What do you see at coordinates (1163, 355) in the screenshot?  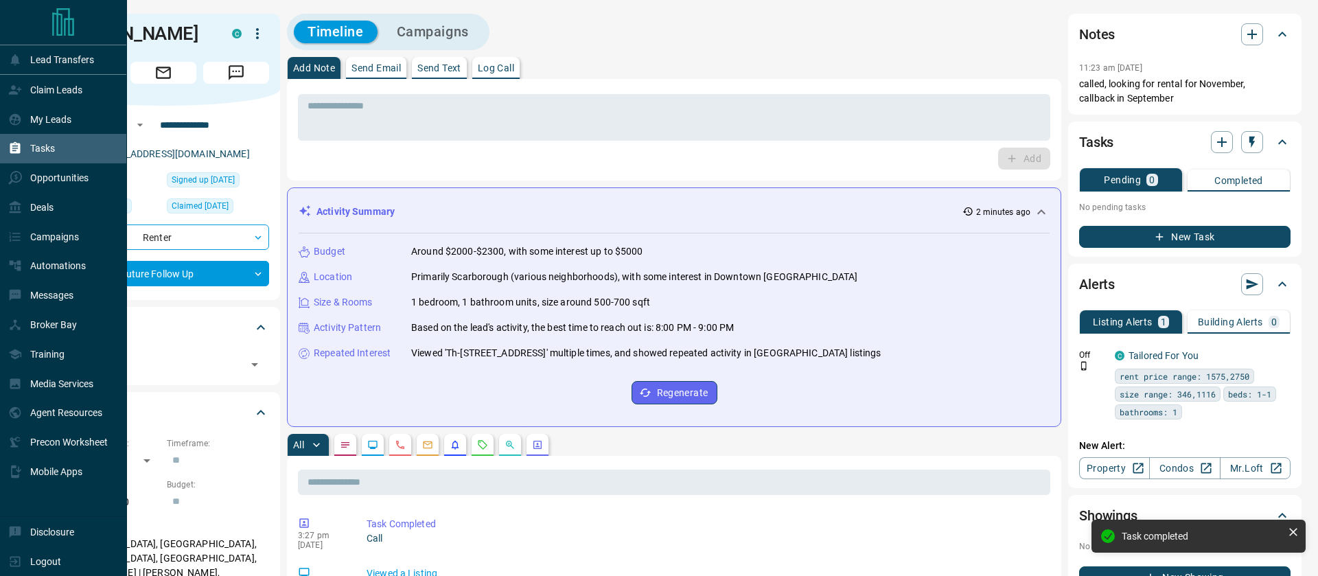 I see `a: Tailored For You` at bounding box center [1163, 355].